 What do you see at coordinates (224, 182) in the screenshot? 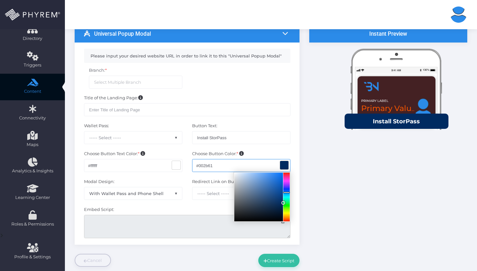
I see `label: Redirect Link on Button Click:` at bounding box center [224, 182].